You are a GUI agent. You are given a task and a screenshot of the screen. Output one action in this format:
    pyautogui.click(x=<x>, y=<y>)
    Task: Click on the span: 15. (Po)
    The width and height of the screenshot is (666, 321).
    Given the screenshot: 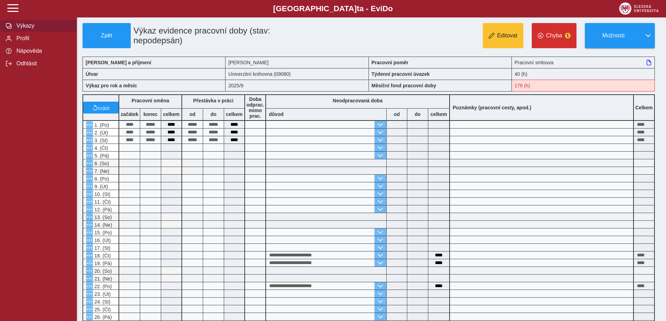 What is the action you would take?
    pyautogui.click(x=102, y=233)
    